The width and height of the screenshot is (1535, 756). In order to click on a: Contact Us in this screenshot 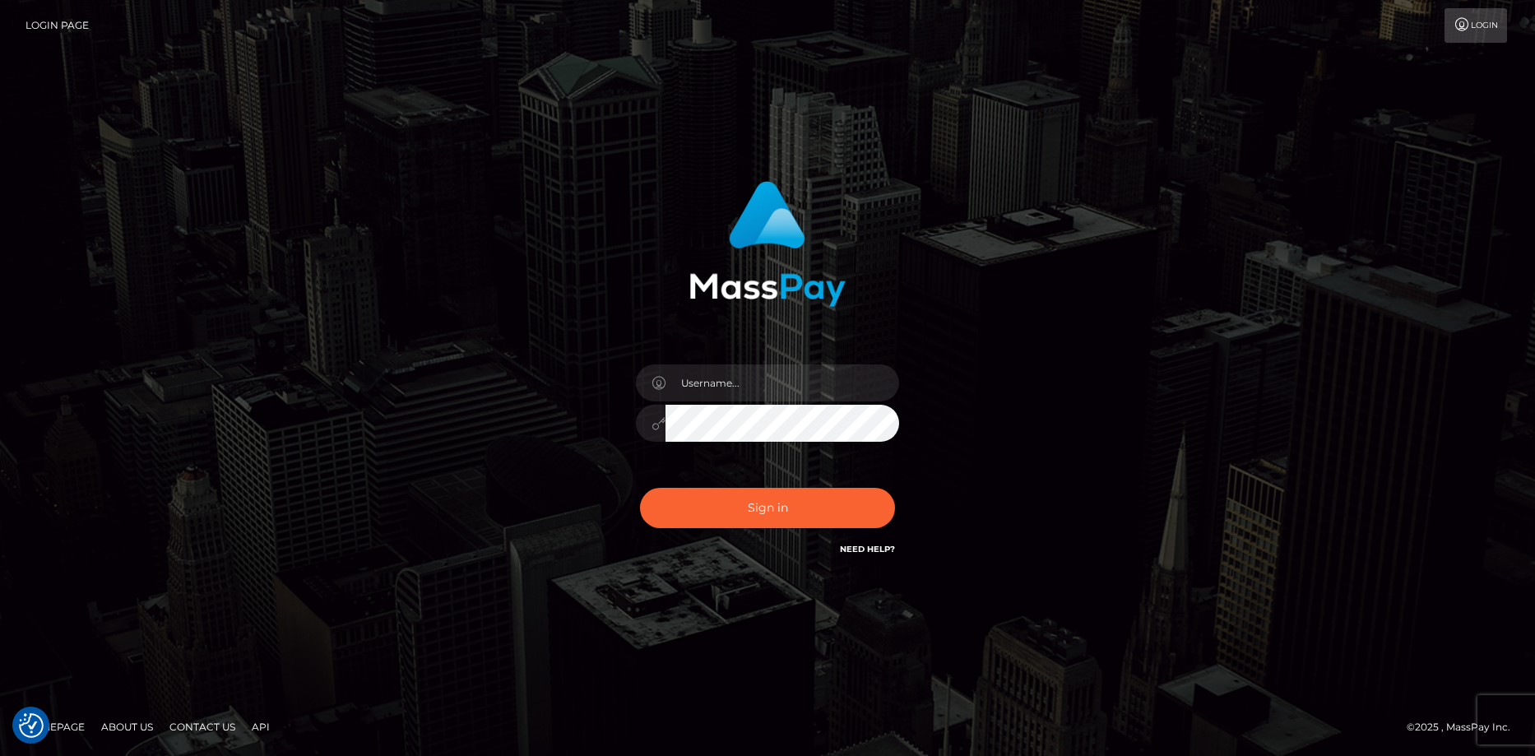, I will do `click(202, 727)`.